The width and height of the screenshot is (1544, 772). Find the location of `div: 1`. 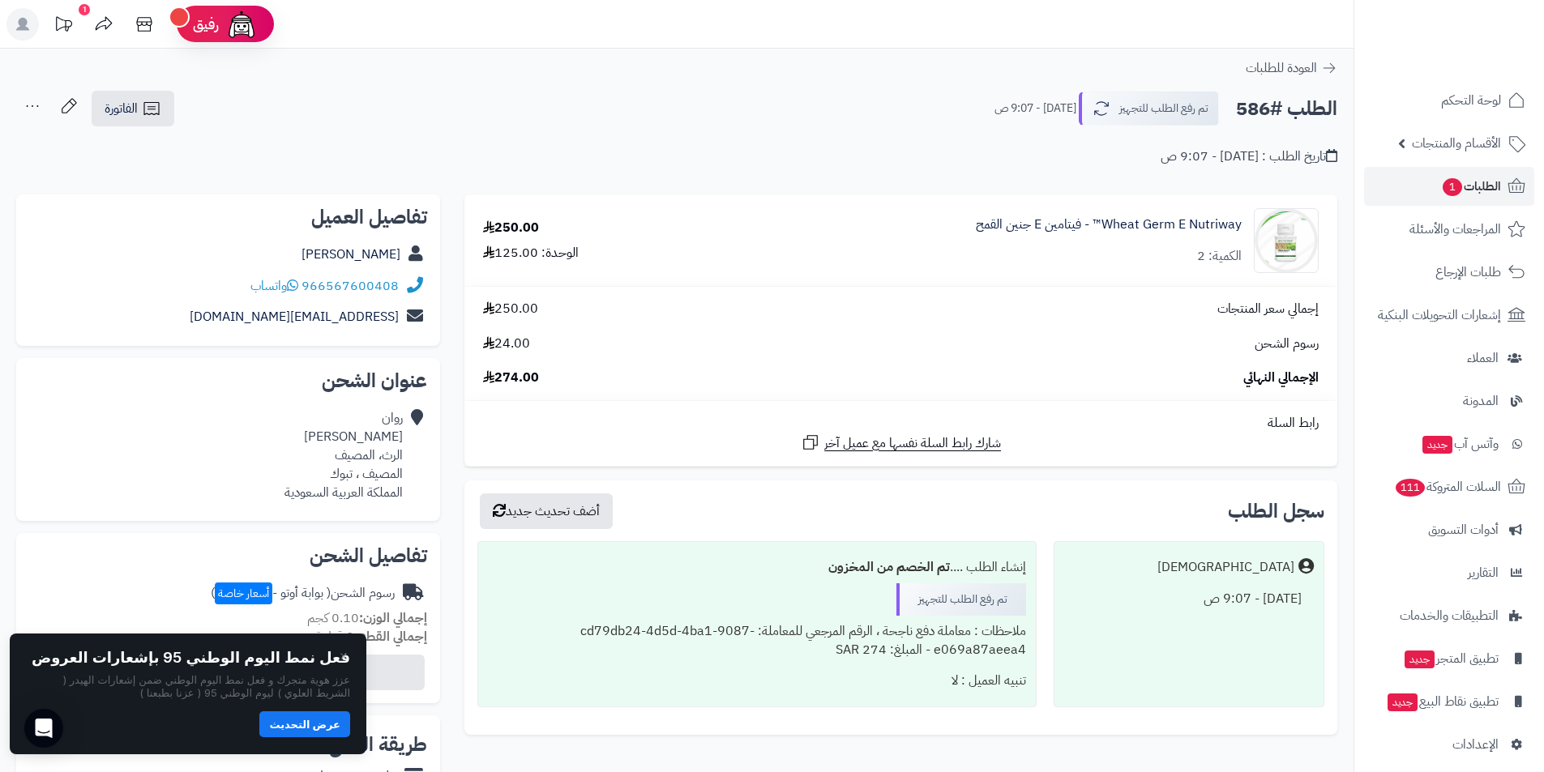

div: 1 is located at coordinates (84, 10).